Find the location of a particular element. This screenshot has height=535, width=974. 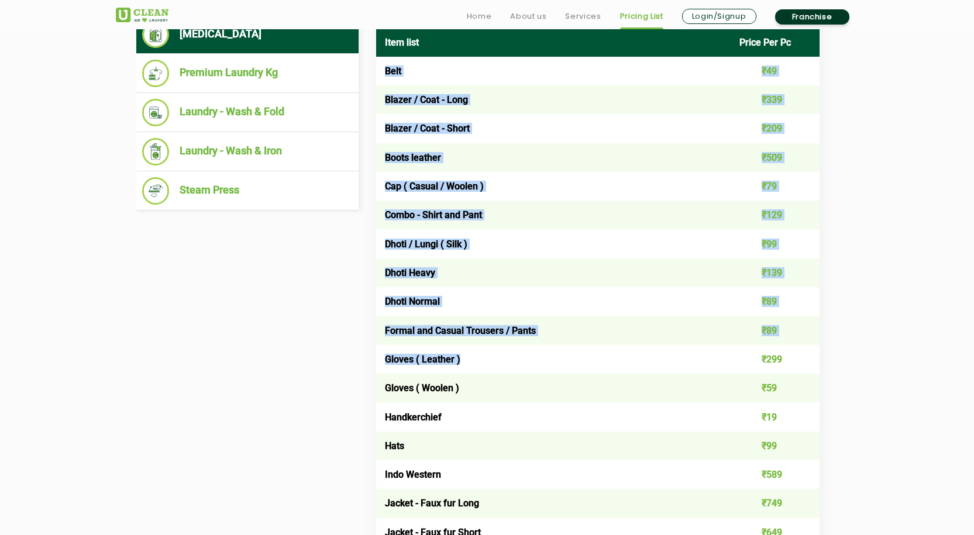

a: Login/Signup is located at coordinates (719, 16).